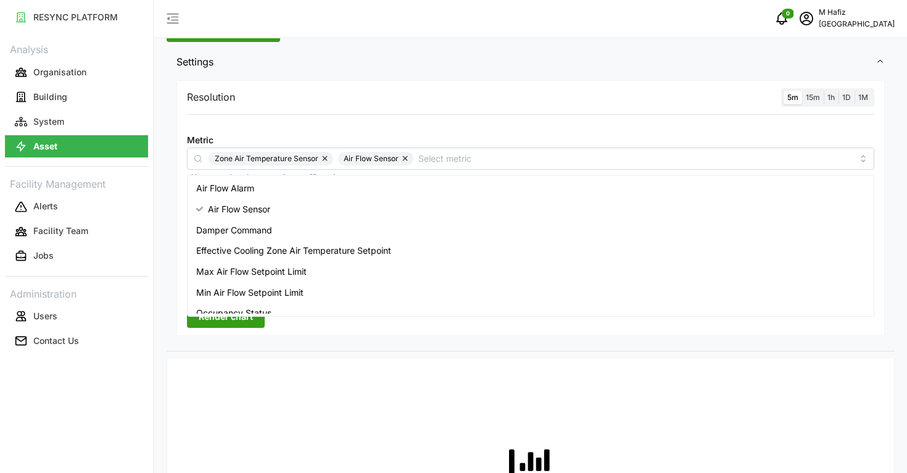 This screenshot has width=907, height=473. Describe the element at coordinates (234, 313) in the screenshot. I see `span: Occupancy Status` at that location.